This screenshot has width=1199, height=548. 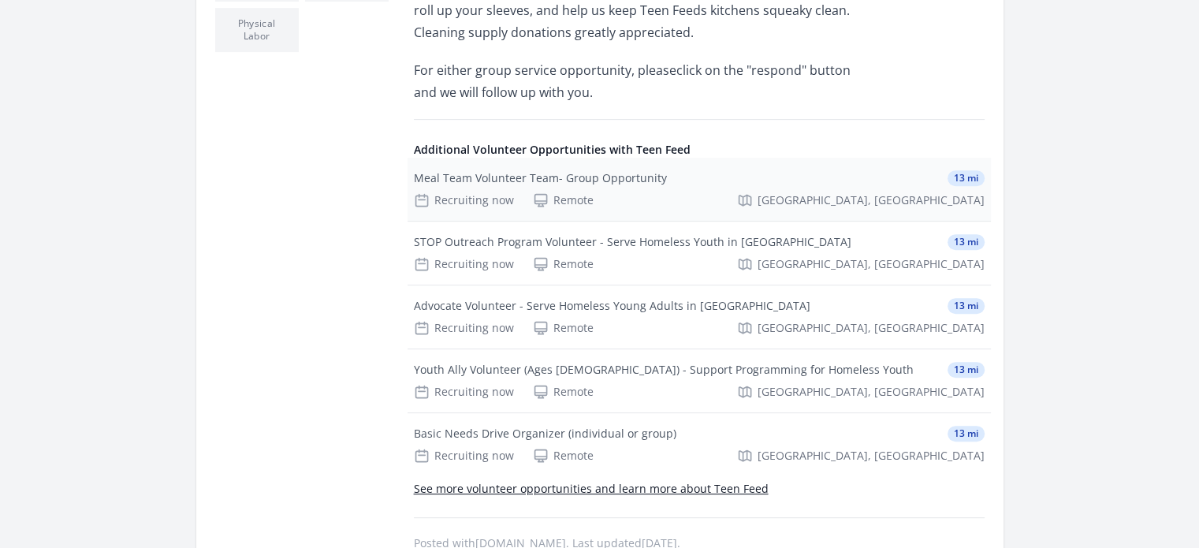 What do you see at coordinates (257, 30) in the screenshot?
I see `li: Physical Labor` at bounding box center [257, 30].